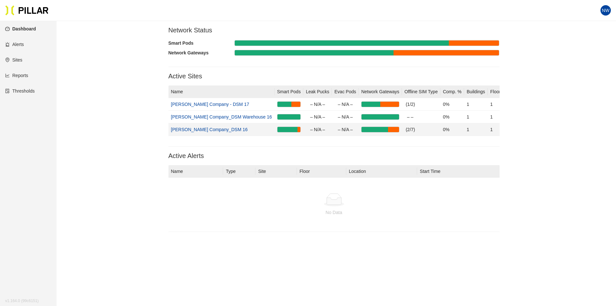  I want to click on th: Site, so click(276, 171).